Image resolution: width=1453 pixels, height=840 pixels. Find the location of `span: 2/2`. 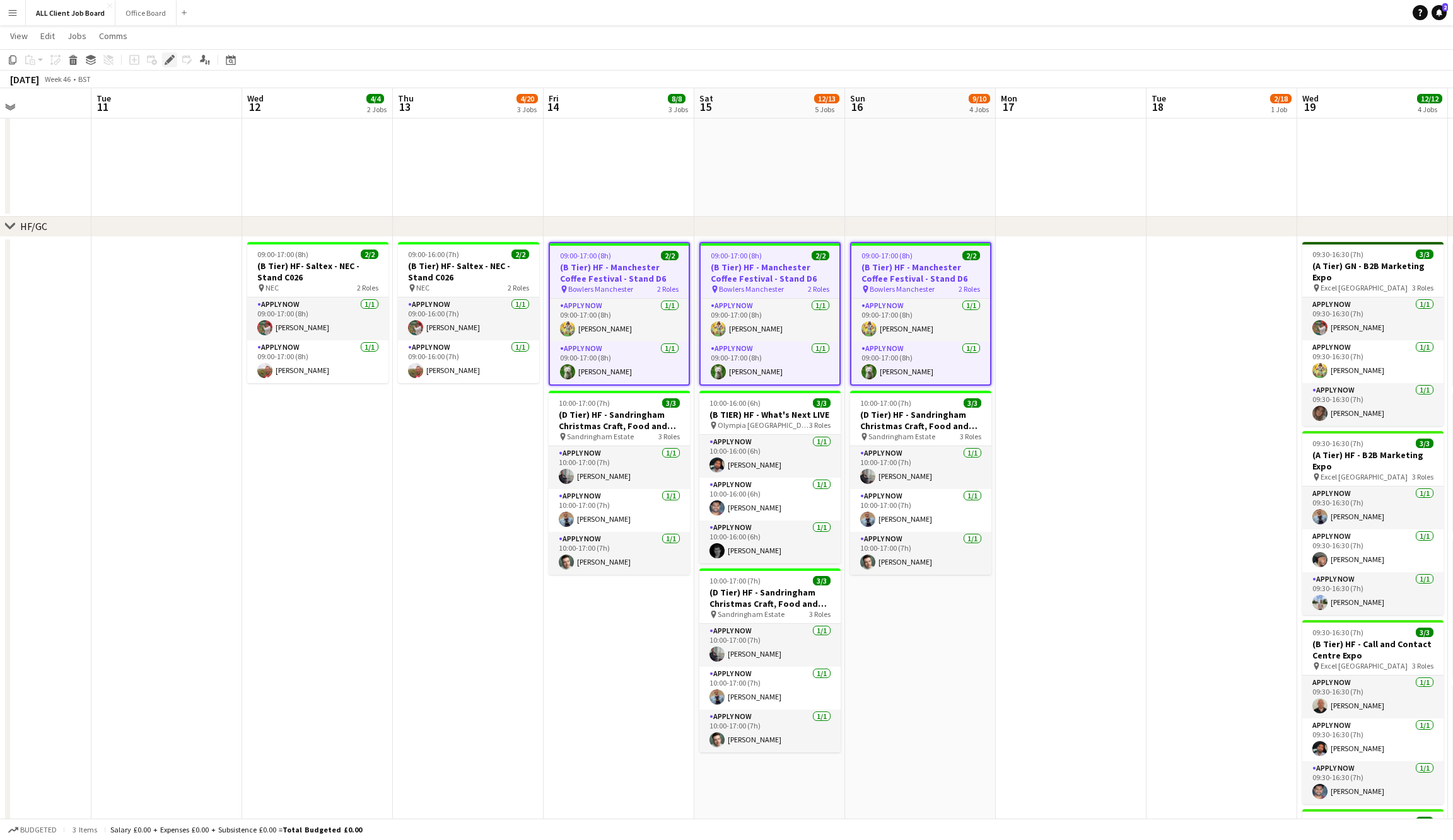

span: 2/2 is located at coordinates (820, 256).